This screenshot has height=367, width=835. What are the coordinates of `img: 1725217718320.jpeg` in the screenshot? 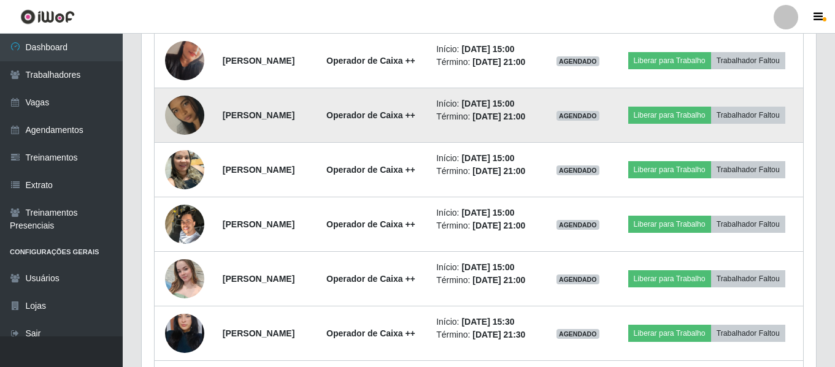 It's located at (185, 224).